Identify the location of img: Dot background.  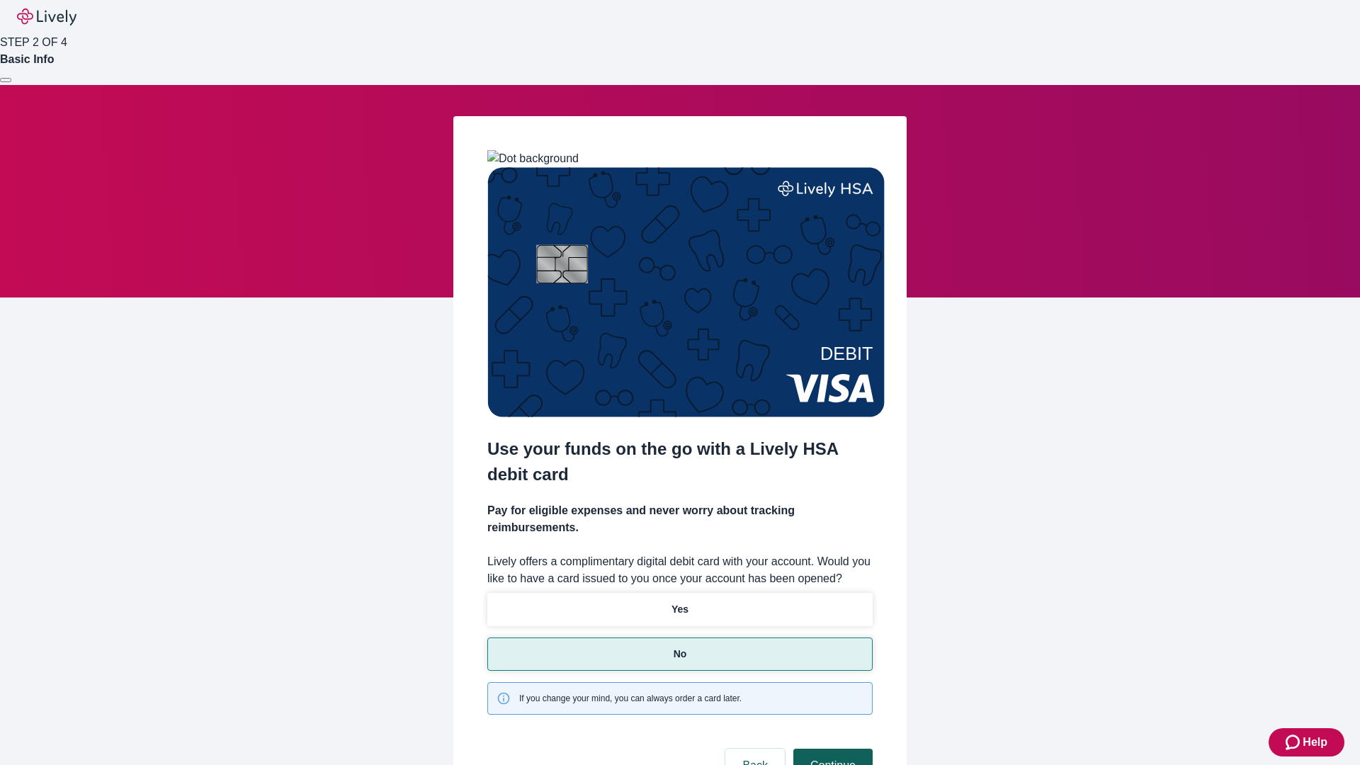
(533, 159).